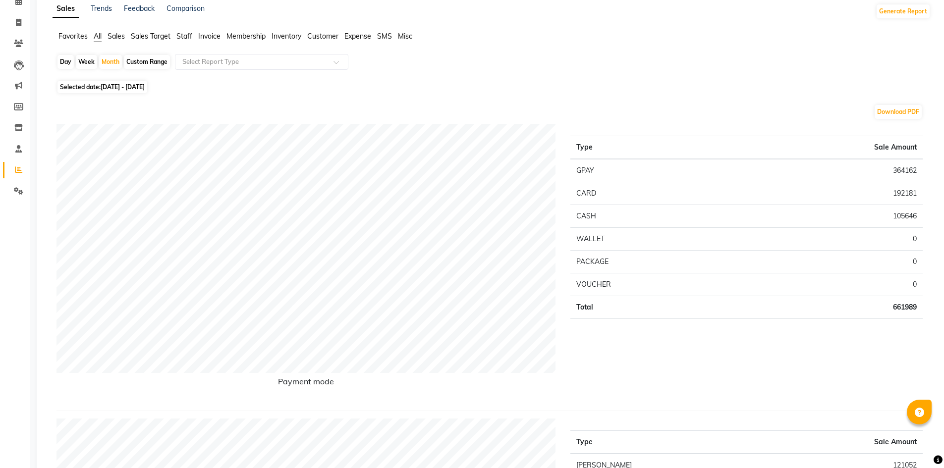  I want to click on span: Sales, so click(116, 36).